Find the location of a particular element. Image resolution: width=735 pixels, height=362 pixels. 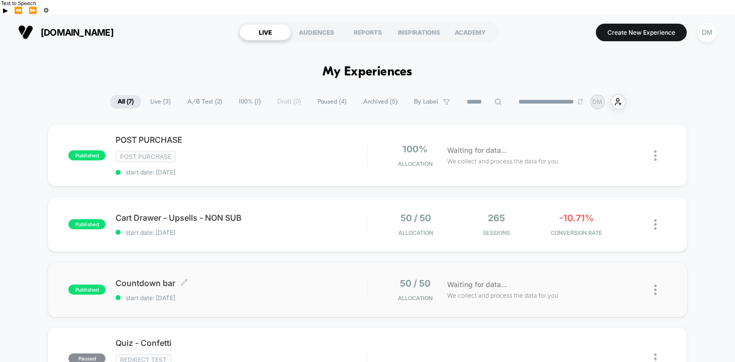

div: LIVE is located at coordinates (265, 32).